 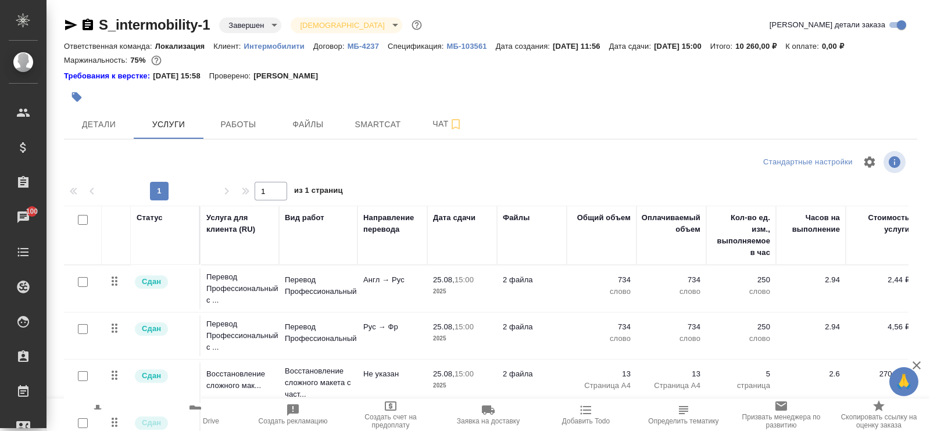 What do you see at coordinates (604, 218) in the screenshot?
I see `div: Общий объем` at bounding box center [604, 218].